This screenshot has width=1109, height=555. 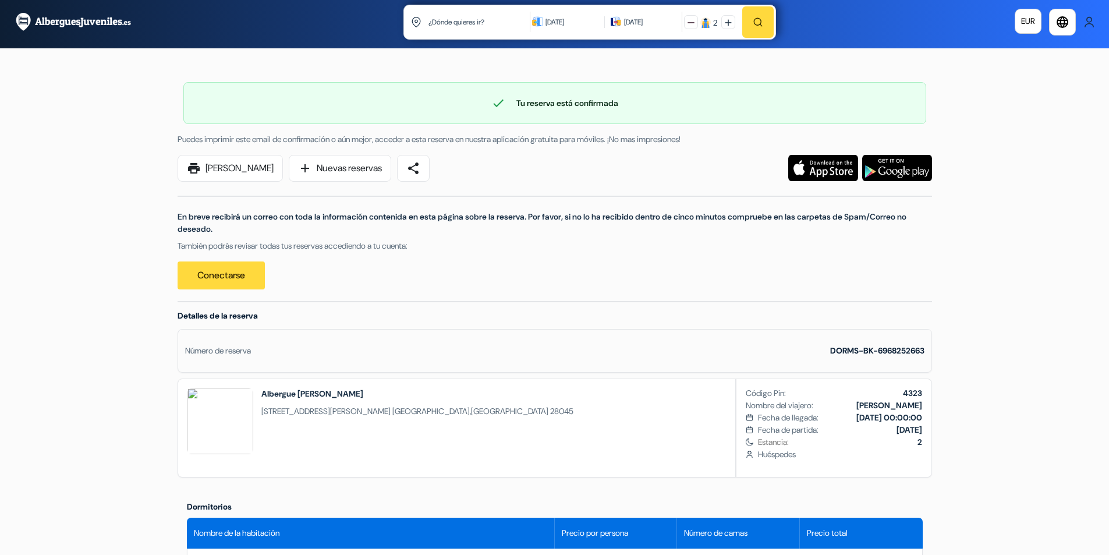 What do you see at coordinates (1090, 22) in the screenshot?
I see `img: User Icon` at bounding box center [1090, 22].